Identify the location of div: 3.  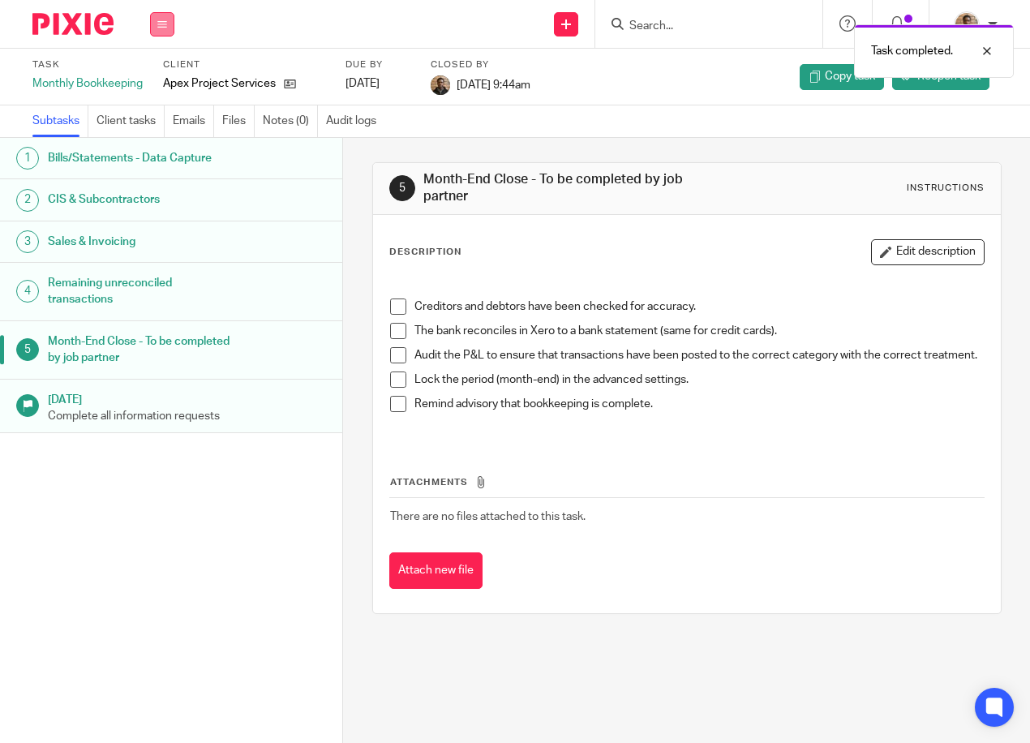
(28, 242).